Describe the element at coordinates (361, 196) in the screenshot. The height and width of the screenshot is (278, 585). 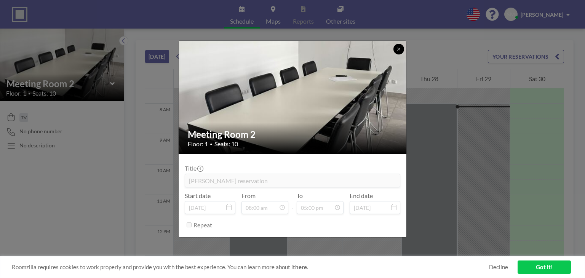
I see `label: End date` at that location.